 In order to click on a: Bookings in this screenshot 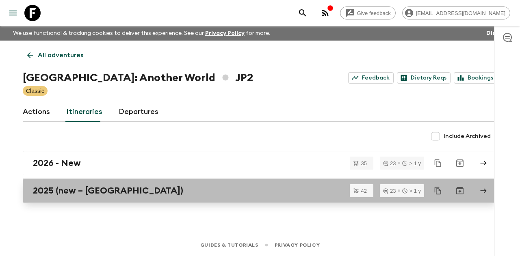, I will do `click(475, 78)`.